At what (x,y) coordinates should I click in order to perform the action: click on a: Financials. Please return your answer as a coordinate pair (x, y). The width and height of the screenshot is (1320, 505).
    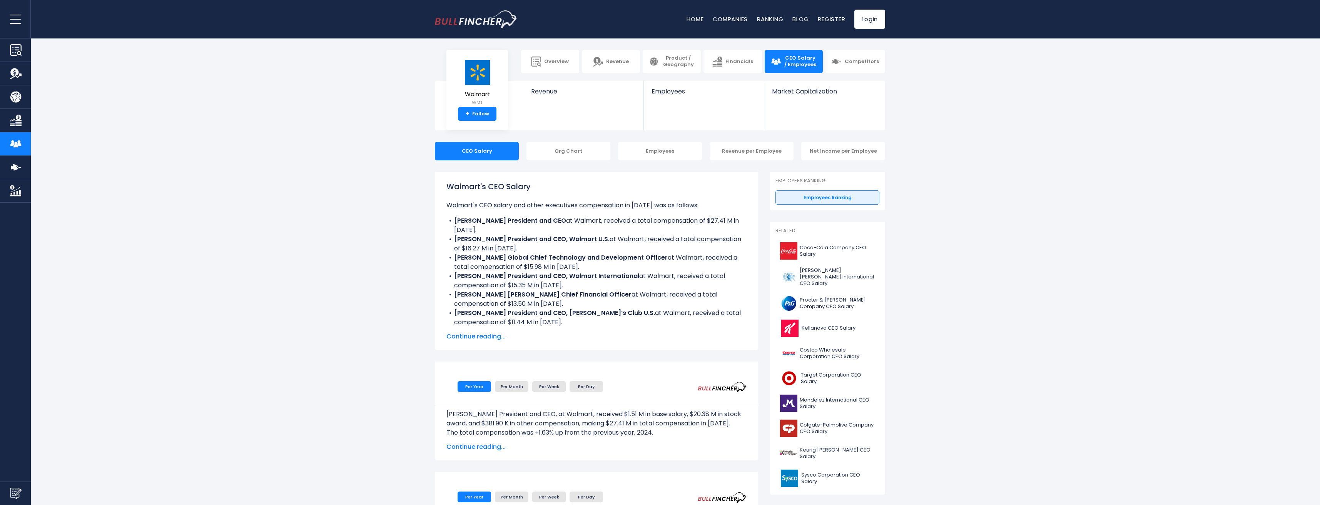
    Looking at the image, I should click on (732, 62).